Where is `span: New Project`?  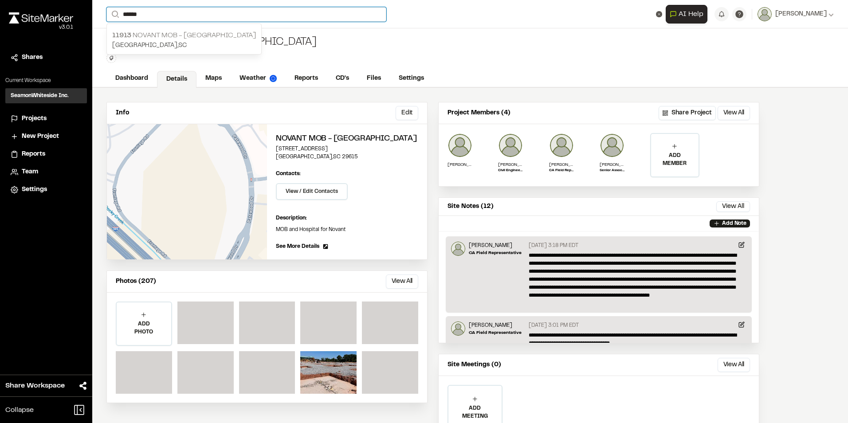 span: New Project is located at coordinates (40, 137).